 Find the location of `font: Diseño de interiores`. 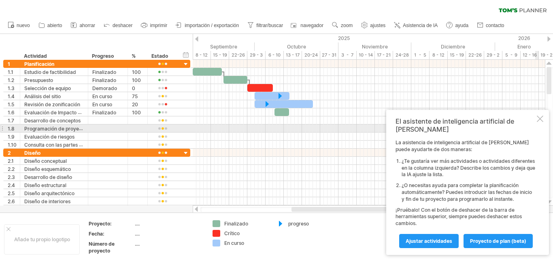

font: Diseño de interiores is located at coordinates (47, 201).